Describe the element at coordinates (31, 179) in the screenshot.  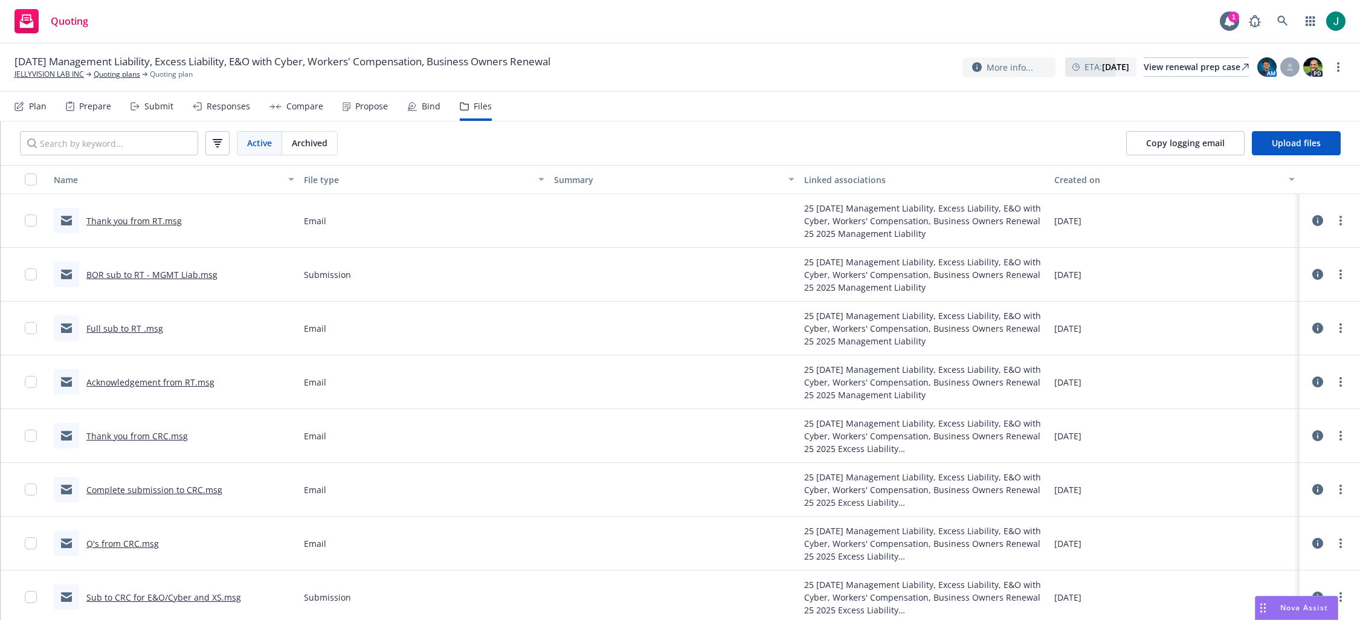
I see `input: Select all` at that location.